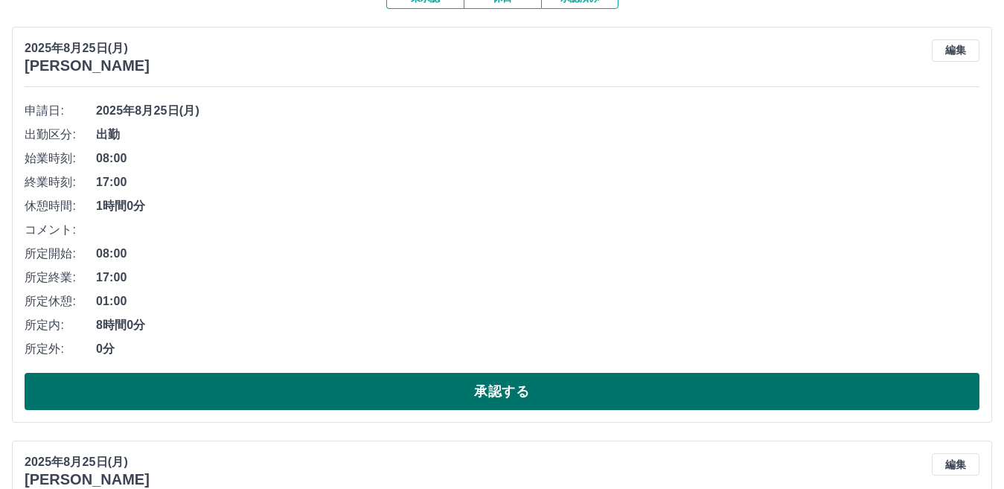 Image resolution: width=1004 pixels, height=489 pixels. Describe the element at coordinates (60, 135) in the screenshot. I see `span: 出勤区分:` at that location.